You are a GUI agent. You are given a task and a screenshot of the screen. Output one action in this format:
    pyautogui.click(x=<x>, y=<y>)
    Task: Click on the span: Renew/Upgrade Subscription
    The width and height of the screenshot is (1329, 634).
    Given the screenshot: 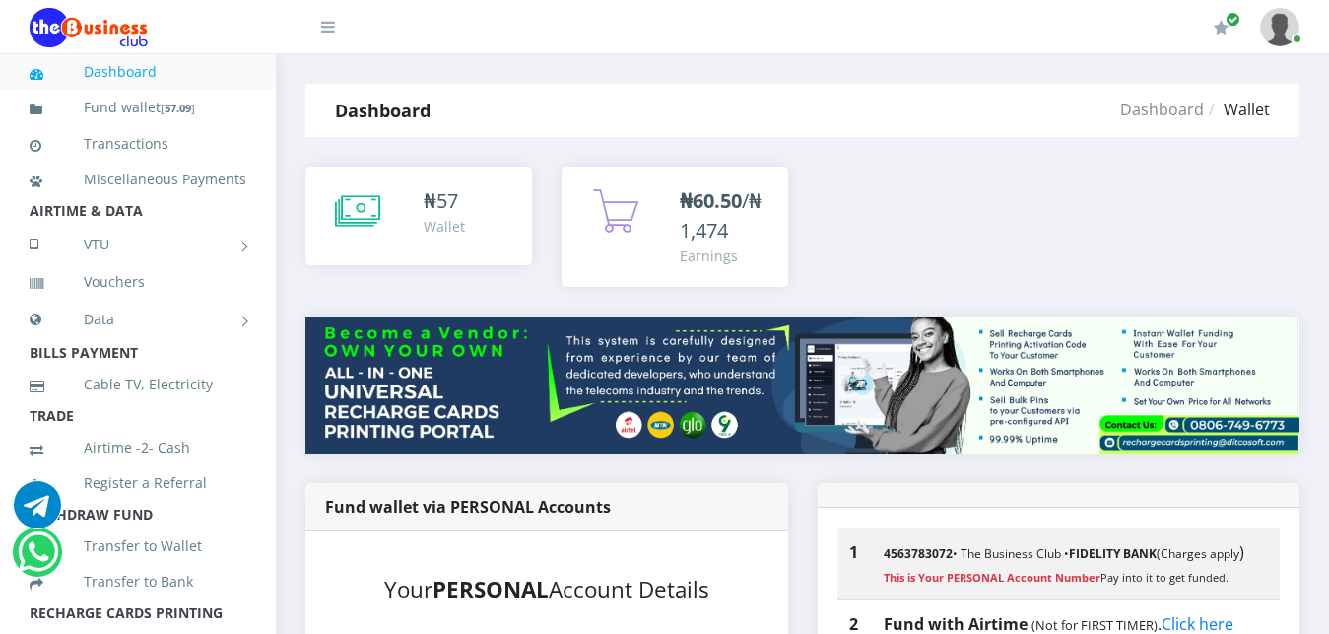 What is the action you would take?
    pyautogui.click(x=1233, y=19)
    